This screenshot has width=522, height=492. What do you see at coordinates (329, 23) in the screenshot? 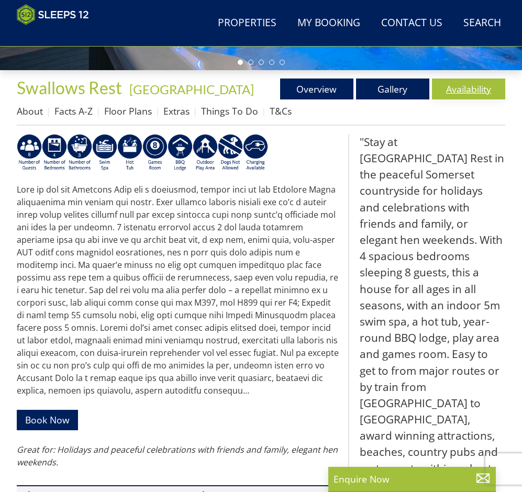
I see `a: My Booking` at bounding box center [329, 23].